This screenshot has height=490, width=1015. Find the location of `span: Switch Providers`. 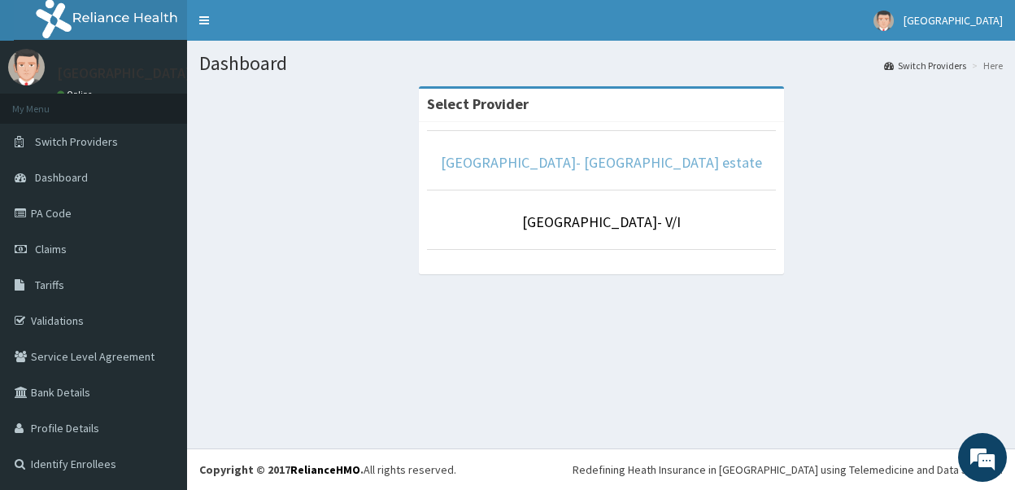

span: Switch Providers is located at coordinates (76, 141).